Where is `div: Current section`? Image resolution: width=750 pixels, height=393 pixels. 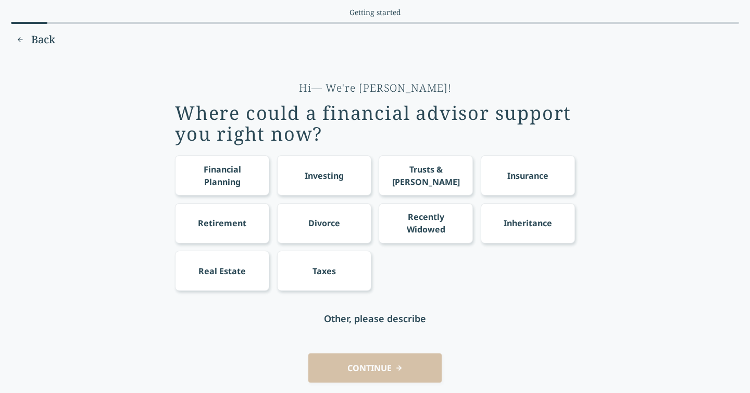
div: Current section is located at coordinates (375, 12).